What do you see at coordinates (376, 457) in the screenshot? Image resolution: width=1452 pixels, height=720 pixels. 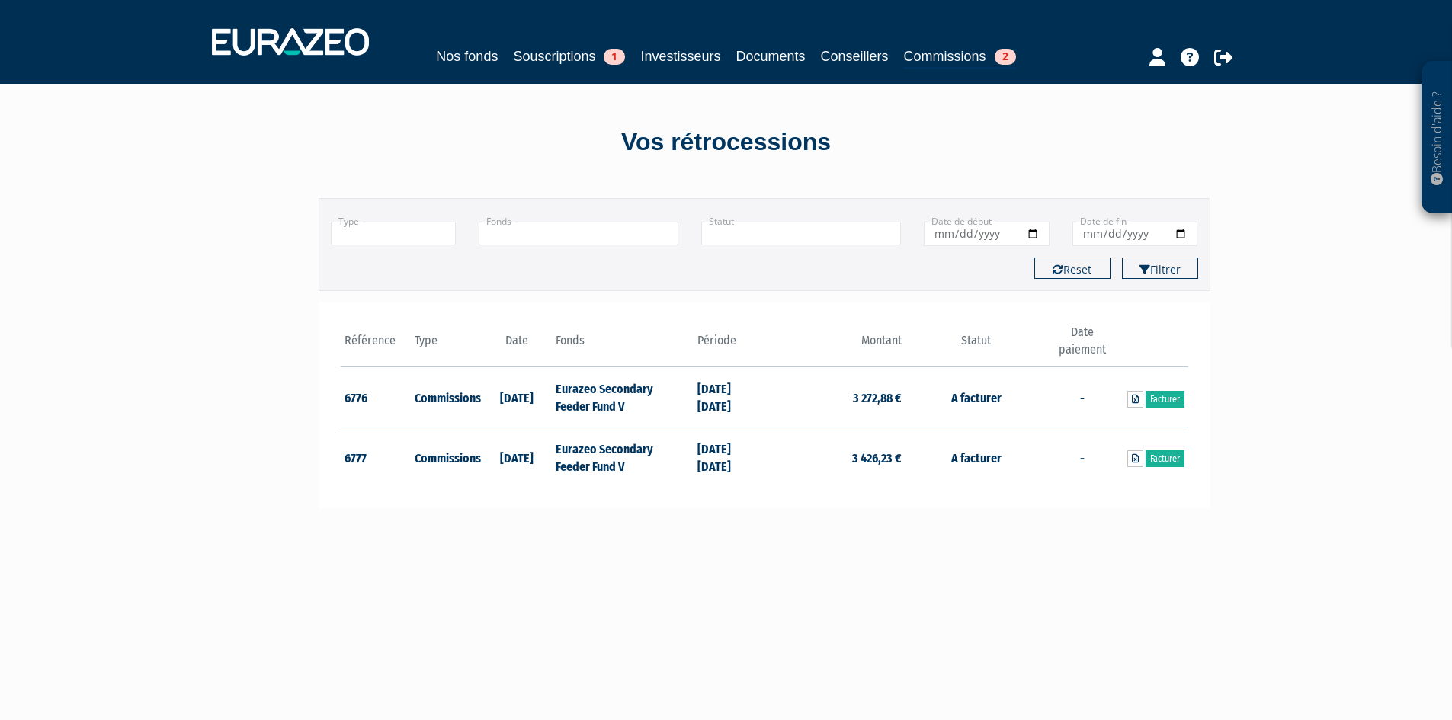 I see `td: 6777` at bounding box center [376, 457].